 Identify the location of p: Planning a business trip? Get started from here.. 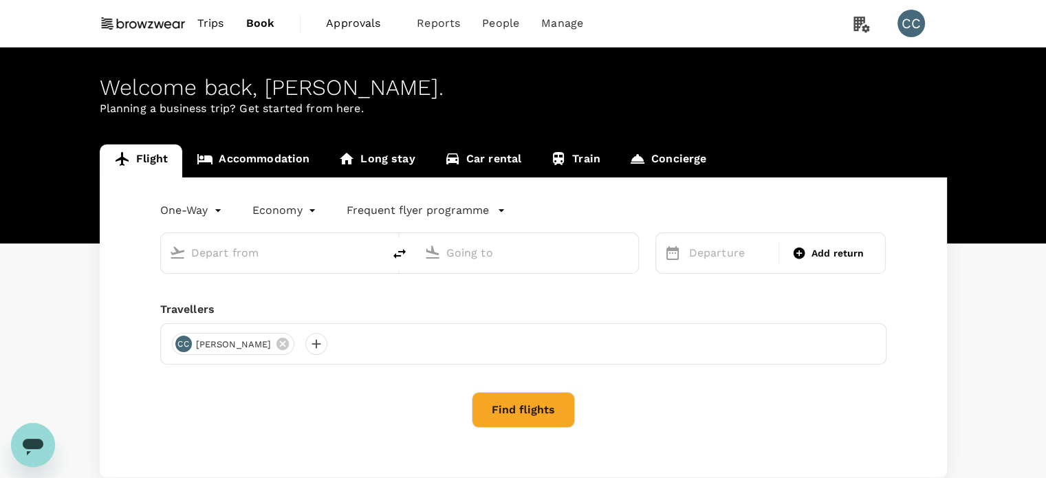
(523, 109).